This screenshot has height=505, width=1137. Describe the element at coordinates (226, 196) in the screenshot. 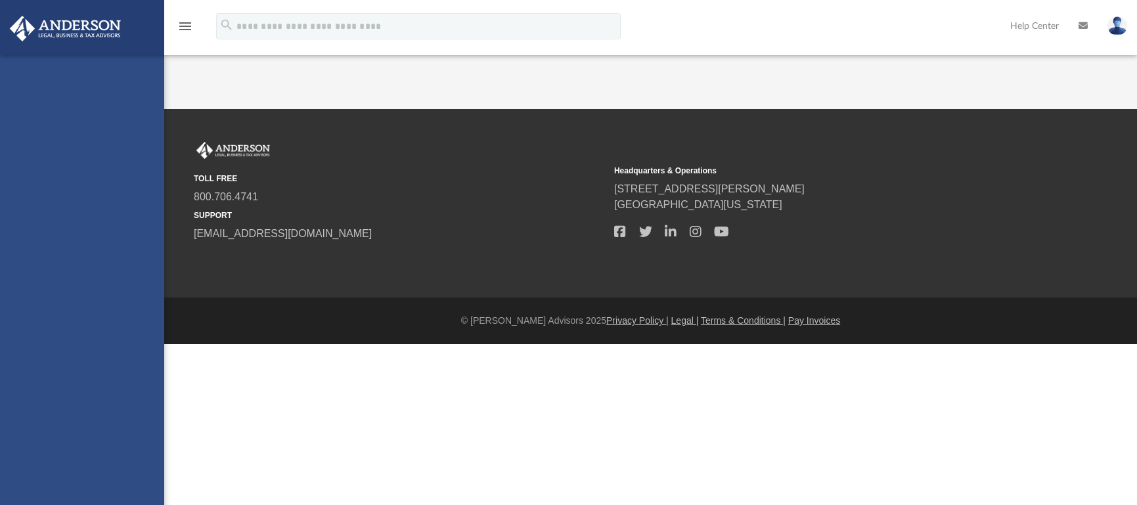

I see `a: 800.706.4741` at that location.